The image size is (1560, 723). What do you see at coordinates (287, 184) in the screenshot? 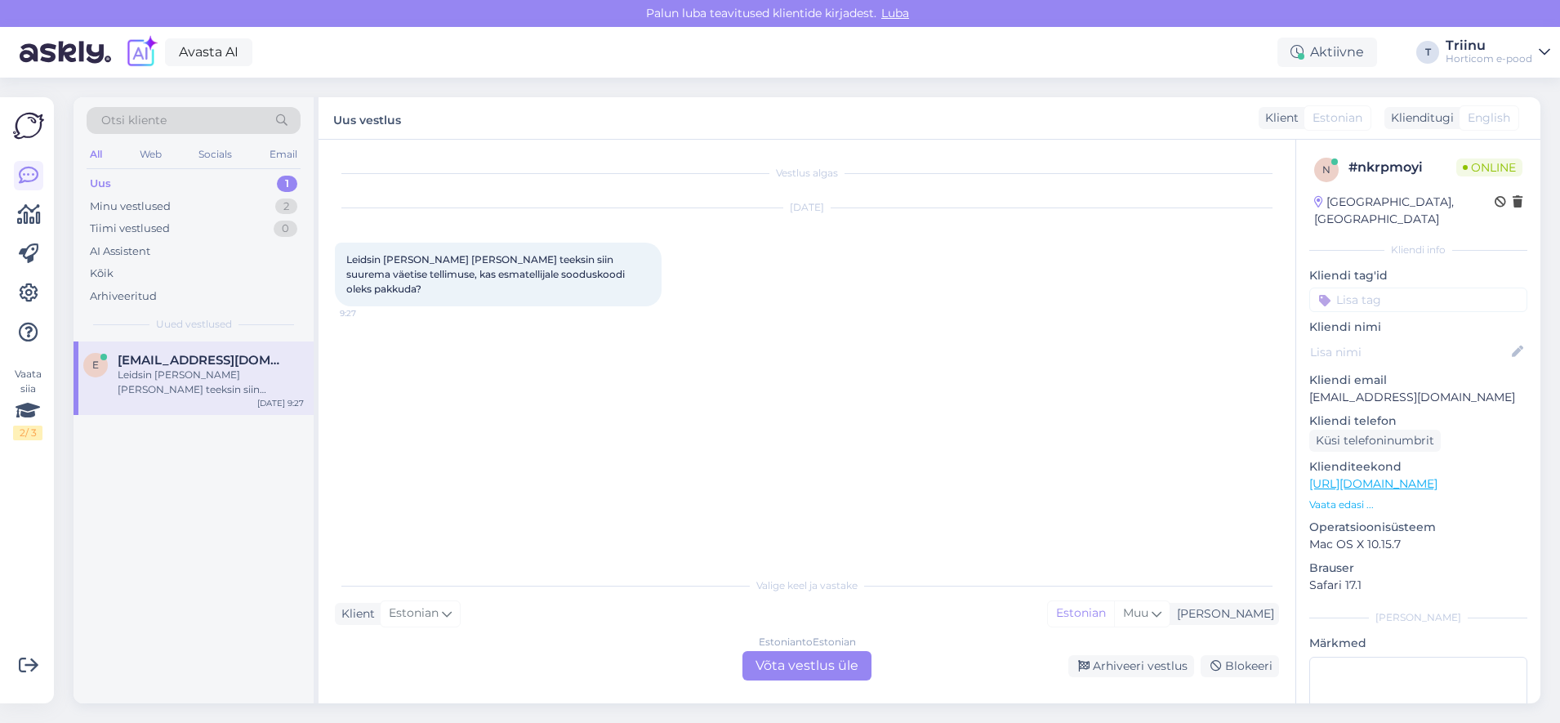
I see `div: 1` at bounding box center [287, 184].